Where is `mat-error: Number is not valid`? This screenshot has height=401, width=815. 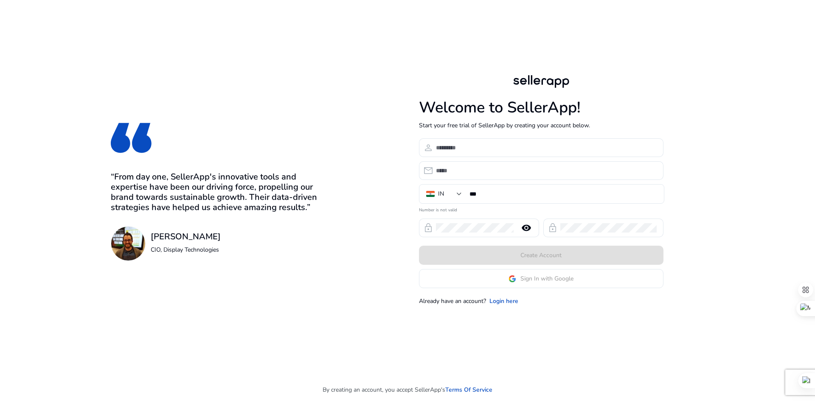
mat-error: Number is not valid is located at coordinates (541, 209).